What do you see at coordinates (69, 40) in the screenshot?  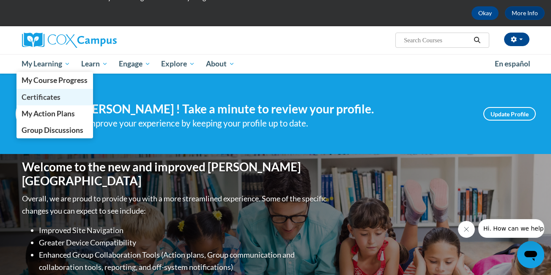 I see `img: Cox Campus` at bounding box center [69, 40].